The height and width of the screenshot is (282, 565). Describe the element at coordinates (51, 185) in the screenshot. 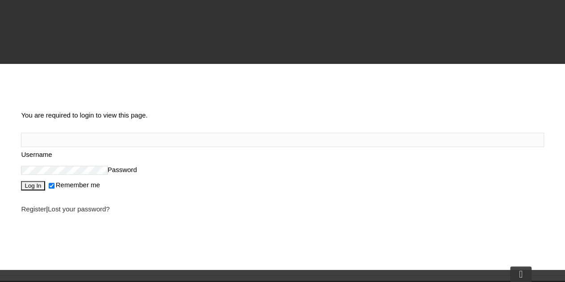

I see `input: Remember me` at that location.